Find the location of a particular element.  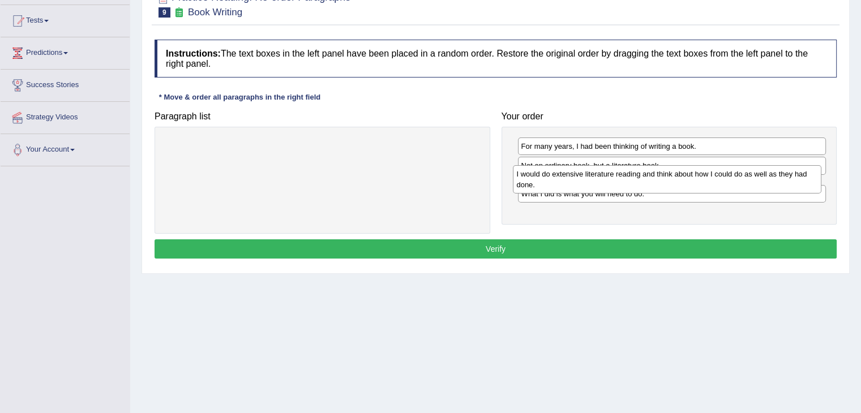

span: 9 is located at coordinates (164, 12).